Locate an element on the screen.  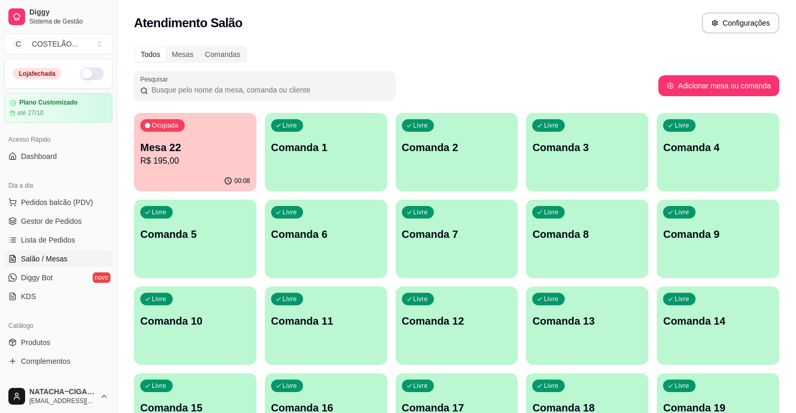
span: Diggy is located at coordinates (69, 13).